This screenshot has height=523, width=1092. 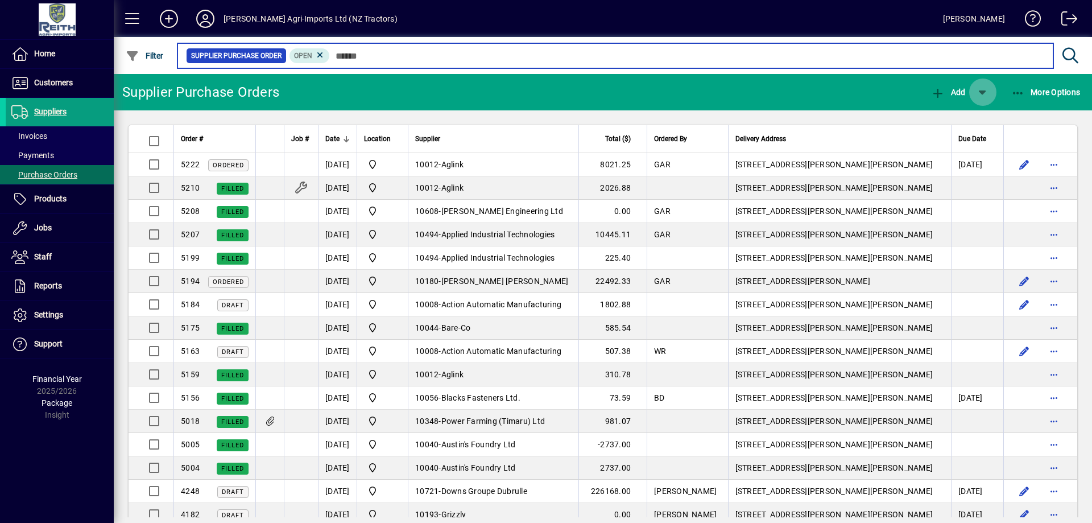 What do you see at coordinates (426, 421) in the screenshot?
I see `span: 10348` at bounding box center [426, 421].